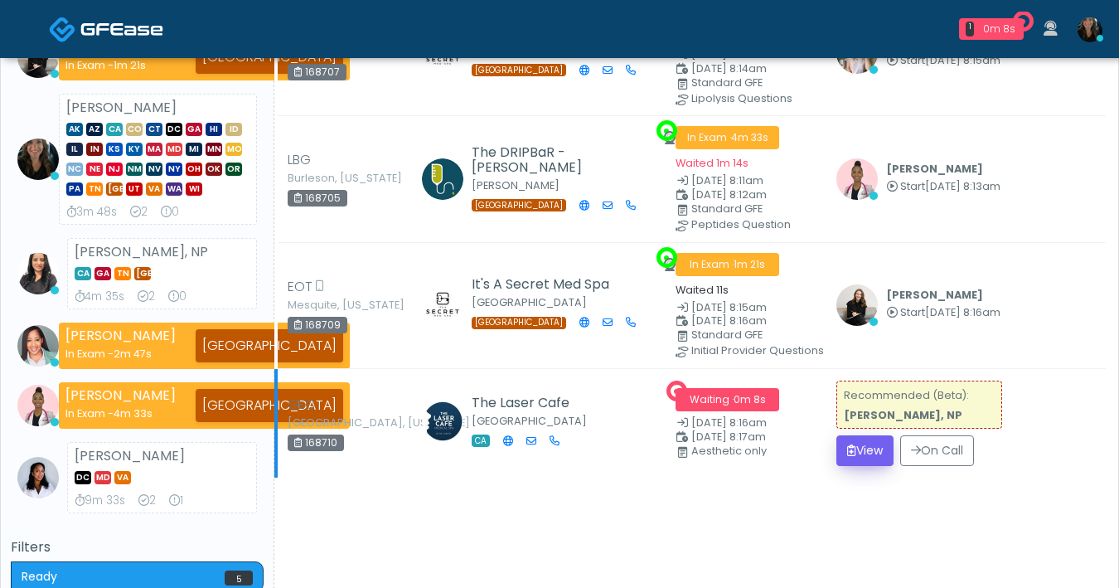  I want to click on span: AK, so click(75, 129).